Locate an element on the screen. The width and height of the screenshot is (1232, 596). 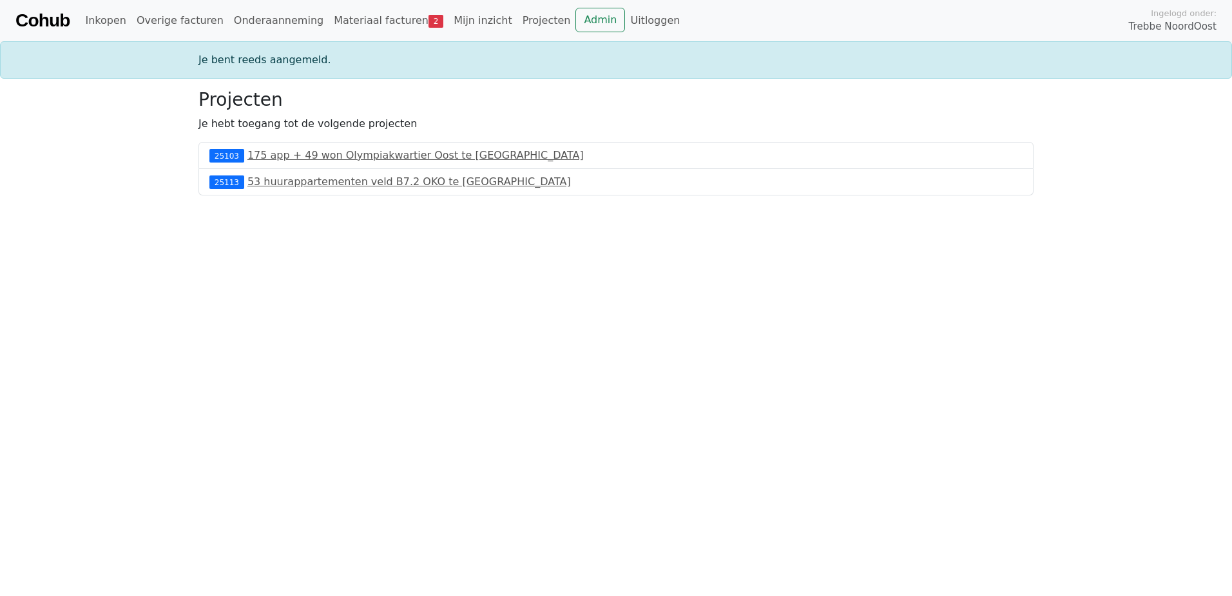
a: Inkopen is located at coordinates (105, 21).